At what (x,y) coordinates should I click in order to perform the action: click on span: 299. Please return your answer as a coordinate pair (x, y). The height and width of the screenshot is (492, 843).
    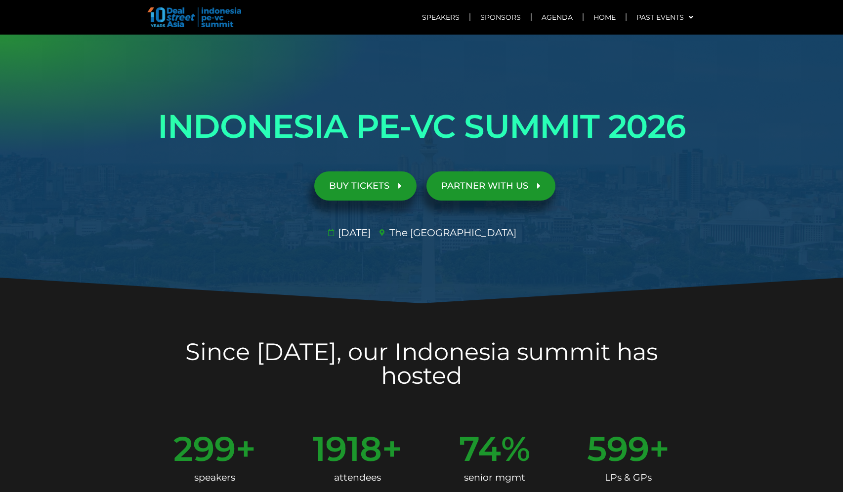
    Looking at the image, I should click on (205, 449).